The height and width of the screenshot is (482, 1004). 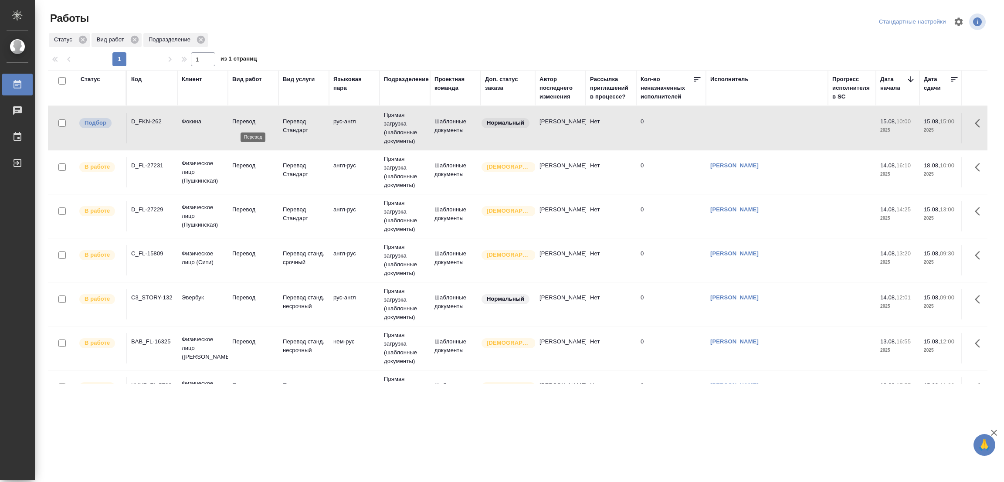 What do you see at coordinates (97, 167) in the screenshot?
I see `p: В работе` at bounding box center [97, 167].